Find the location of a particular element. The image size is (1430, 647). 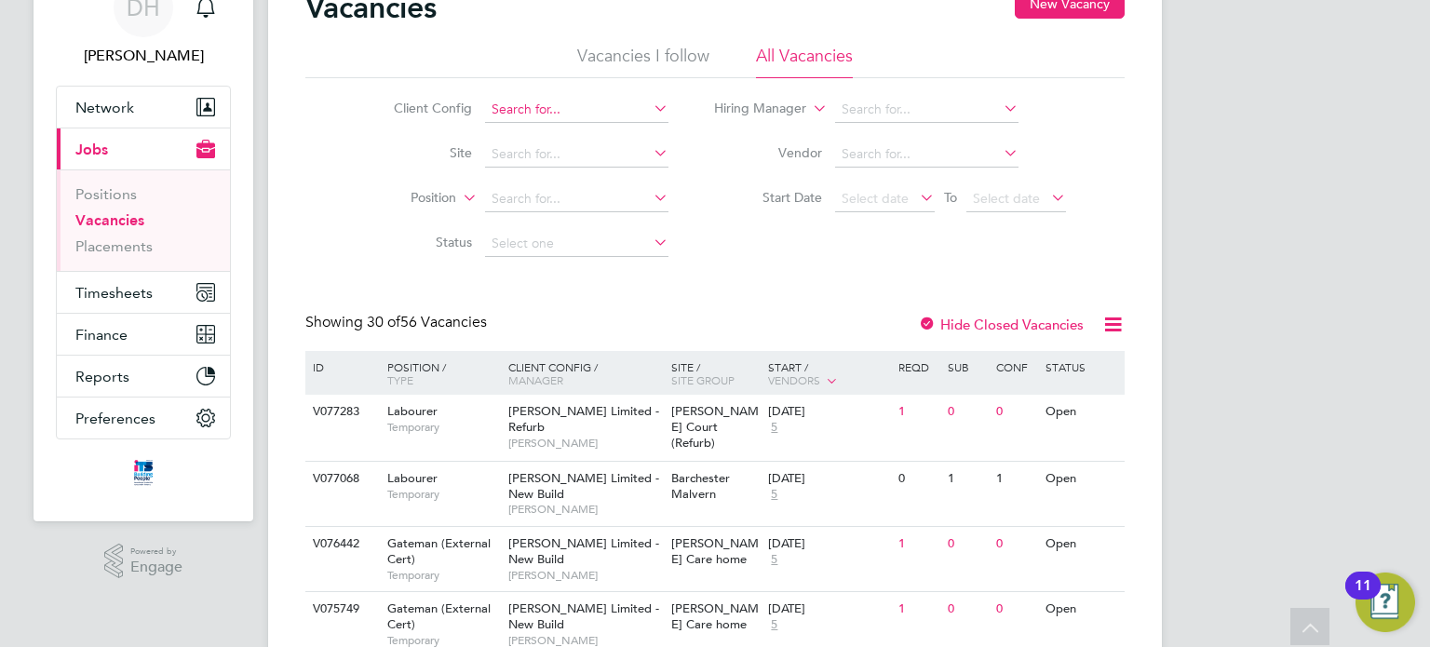

span: Powered by is located at coordinates (156, 551).